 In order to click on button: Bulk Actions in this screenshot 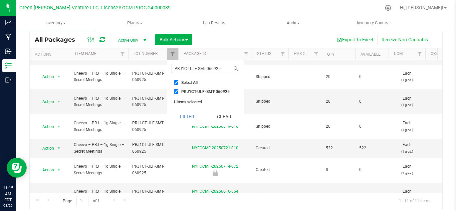, I will do `click(174, 40)`.